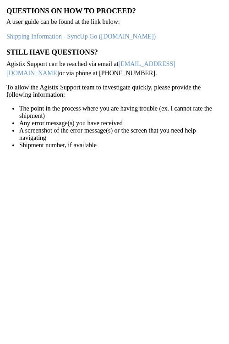 This screenshot has width=229, height=344. Describe the element at coordinates (121, 134) in the screenshot. I see `li: A screenshot of the error message(s) or the screen that you need help navigating` at that location.